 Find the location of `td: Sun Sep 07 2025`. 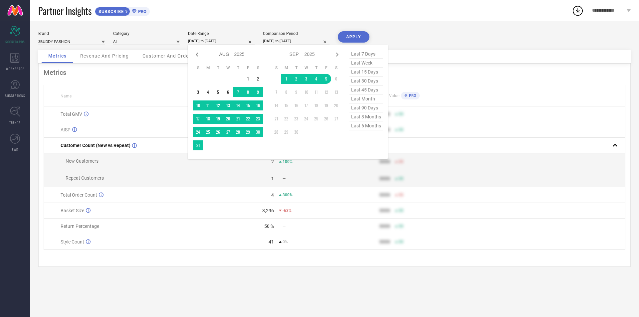

td: Sun Sep 07 2025 is located at coordinates (276, 92).